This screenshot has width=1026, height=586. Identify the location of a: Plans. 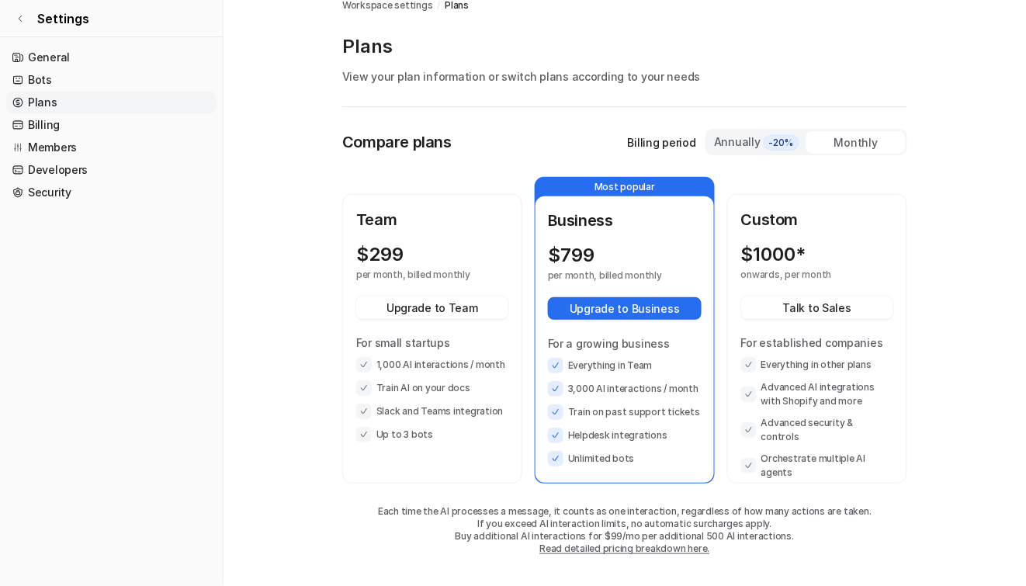
(111, 102).